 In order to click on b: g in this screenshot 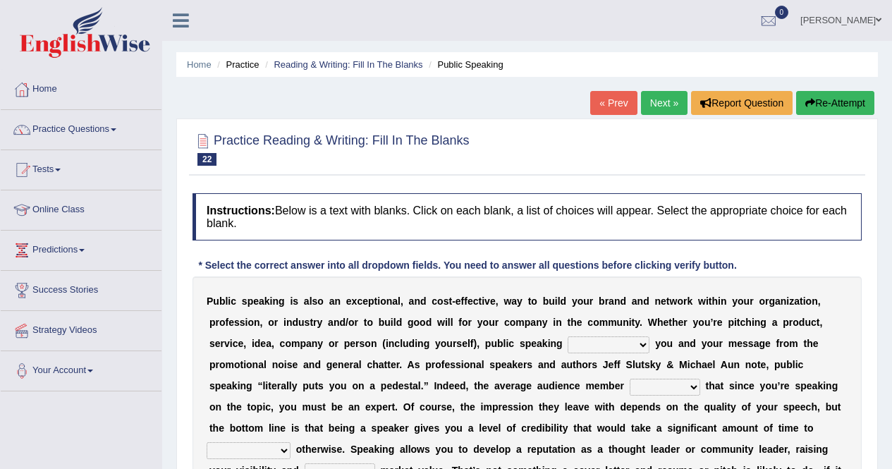, I will do `click(427, 344)`.